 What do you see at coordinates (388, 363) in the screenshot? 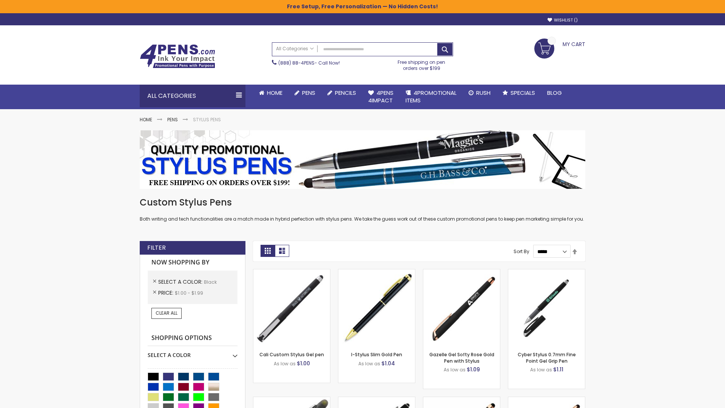
I see `span: $1.04` at bounding box center [388, 363].